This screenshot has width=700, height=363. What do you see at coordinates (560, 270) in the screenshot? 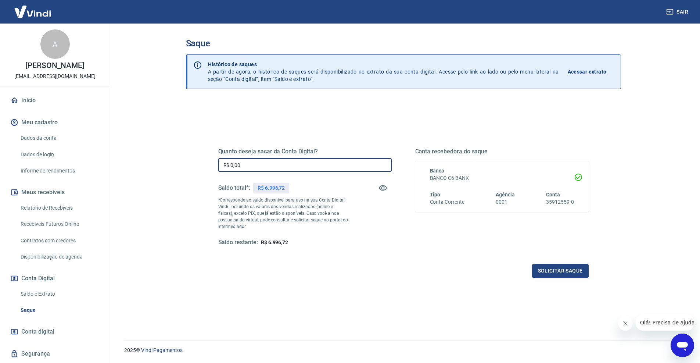
I see `button: Solicitar saque` at bounding box center [560, 270].